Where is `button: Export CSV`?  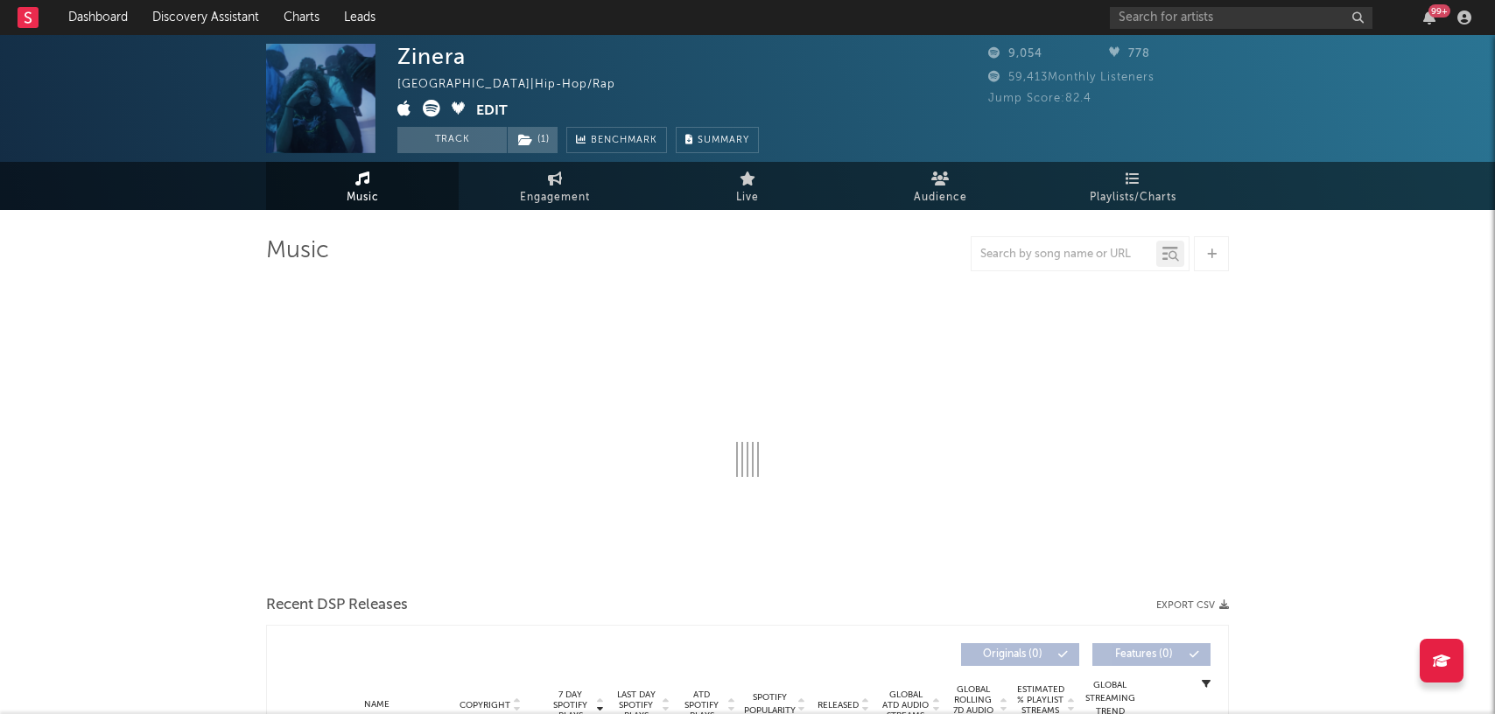
button: Export CSV is located at coordinates (1192, 606).